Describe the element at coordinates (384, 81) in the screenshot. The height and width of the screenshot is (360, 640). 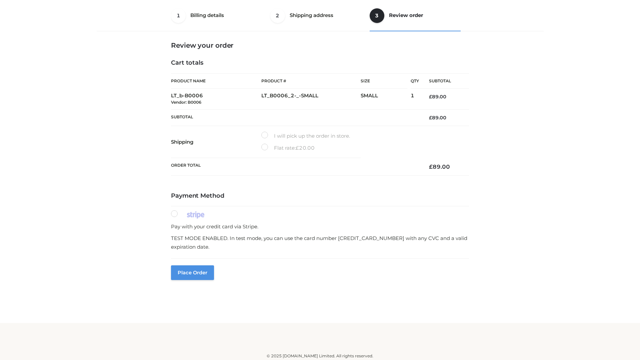
I see `th: Size` at that location.